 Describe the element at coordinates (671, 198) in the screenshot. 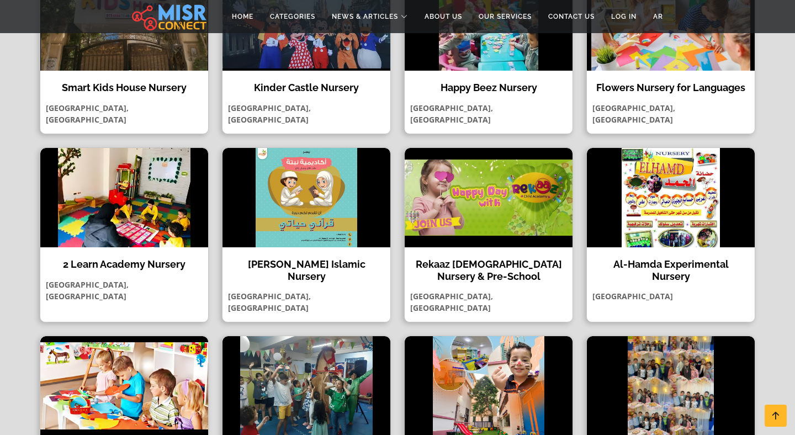

I see `img: Al-Hamda Experimental Nursery` at that location.